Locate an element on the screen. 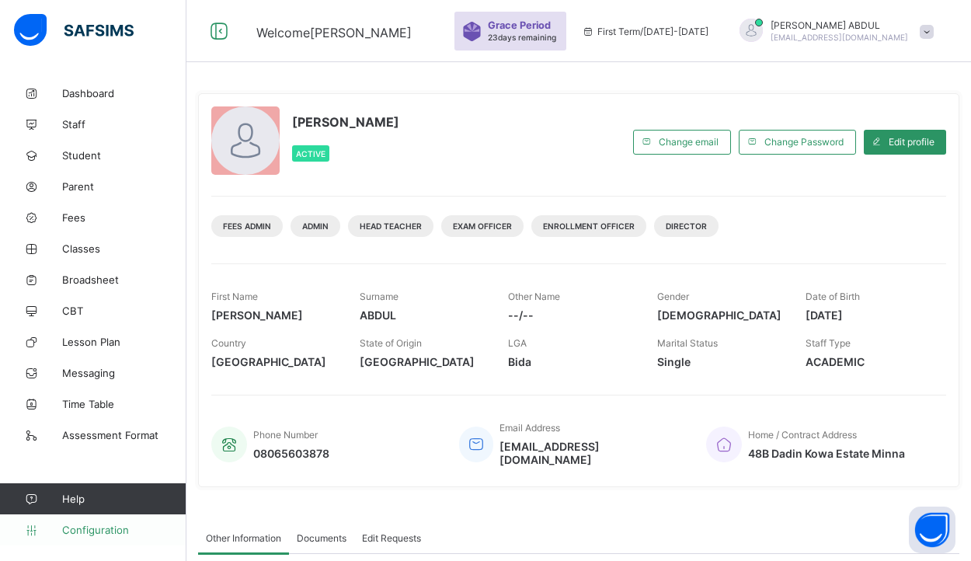 This screenshot has width=971, height=561. span: Admin is located at coordinates (315, 226).